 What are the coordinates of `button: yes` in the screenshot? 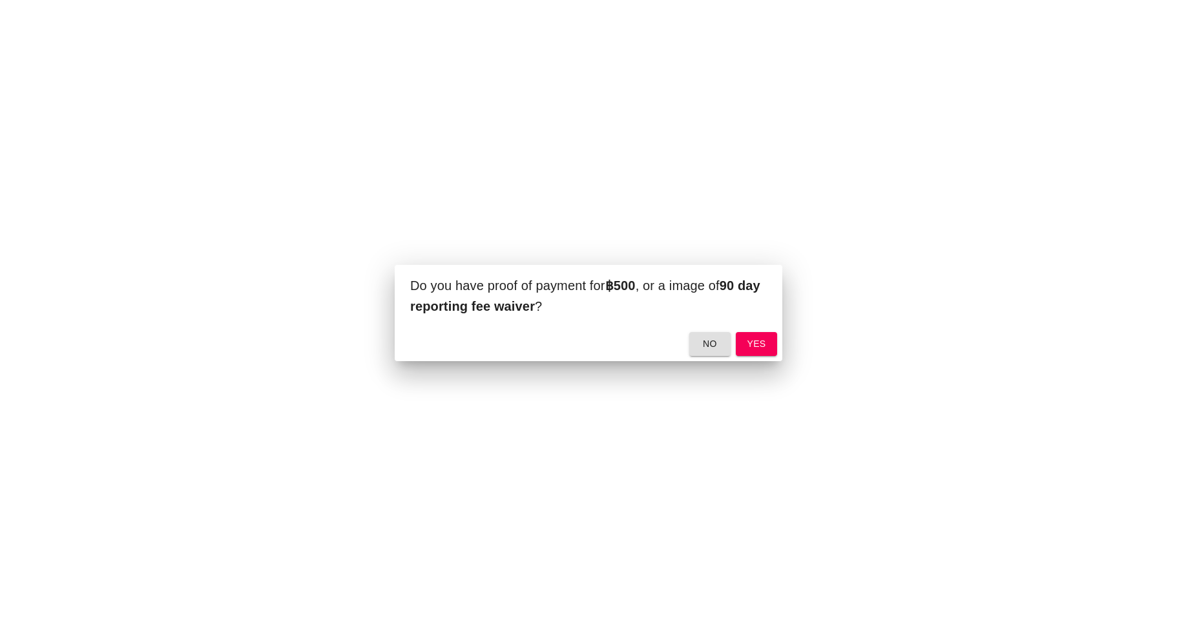 It's located at (757, 344).